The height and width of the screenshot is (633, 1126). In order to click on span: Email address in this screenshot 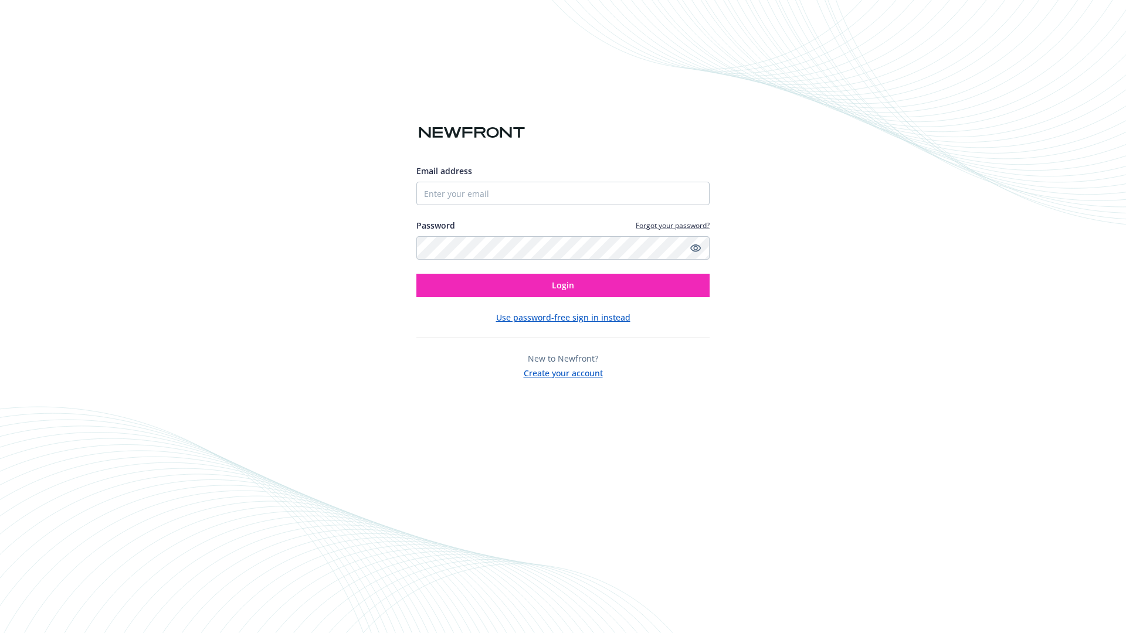, I will do `click(444, 171)`.